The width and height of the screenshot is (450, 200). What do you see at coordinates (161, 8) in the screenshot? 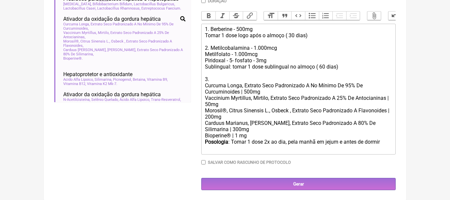
I see `span: Estreptococus Faecium` at bounding box center [161, 8].